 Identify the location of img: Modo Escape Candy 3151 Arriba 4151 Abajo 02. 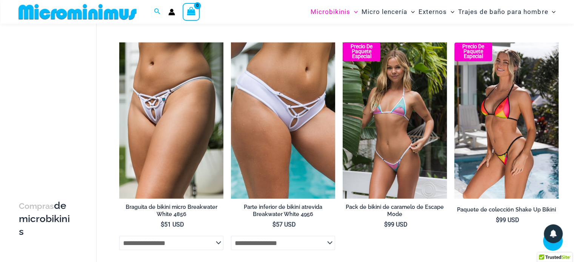
(395, 120).